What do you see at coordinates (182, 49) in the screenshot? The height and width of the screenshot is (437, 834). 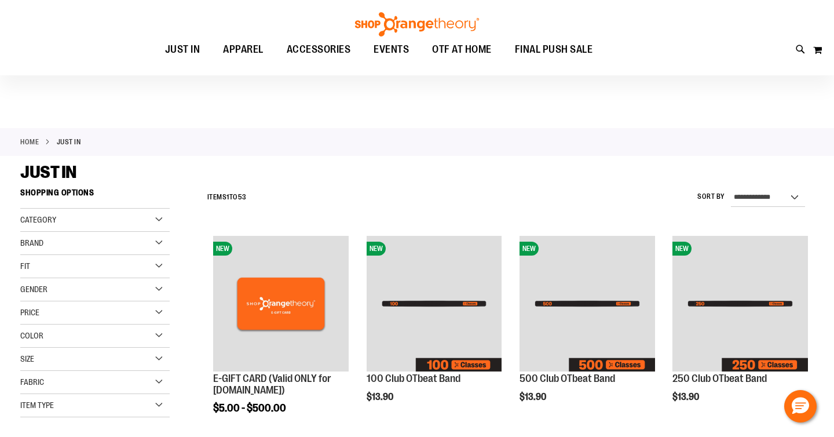 I see `a: JUST IN` at bounding box center [182, 49].